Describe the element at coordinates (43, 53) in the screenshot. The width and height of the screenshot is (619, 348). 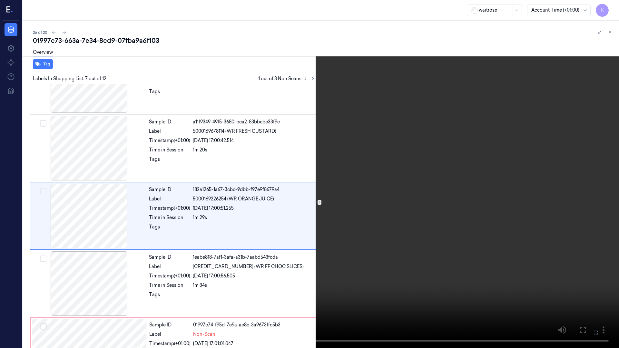
I see `a: Overview` at that location.